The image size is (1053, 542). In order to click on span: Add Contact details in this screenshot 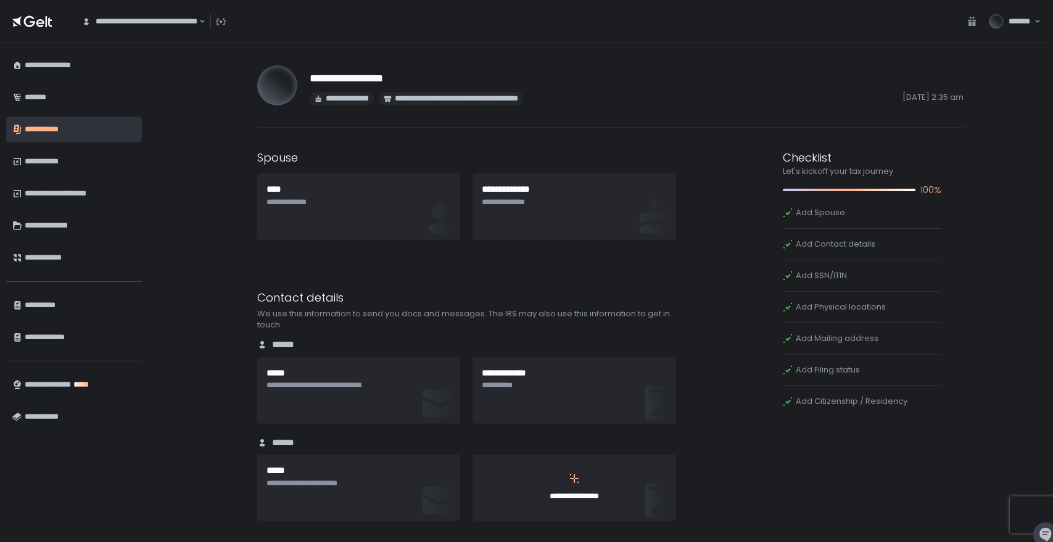, I will do `click(835, 244)`.